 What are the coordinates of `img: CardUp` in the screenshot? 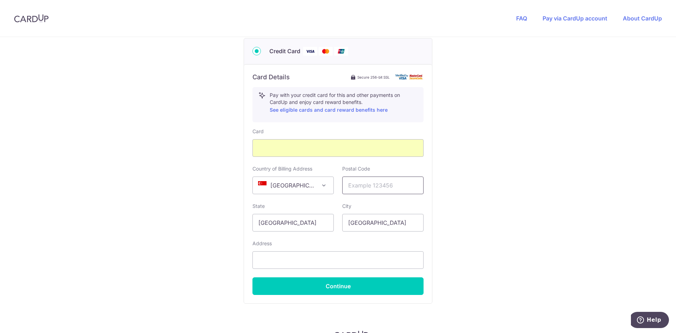 It's located at (31, 18).